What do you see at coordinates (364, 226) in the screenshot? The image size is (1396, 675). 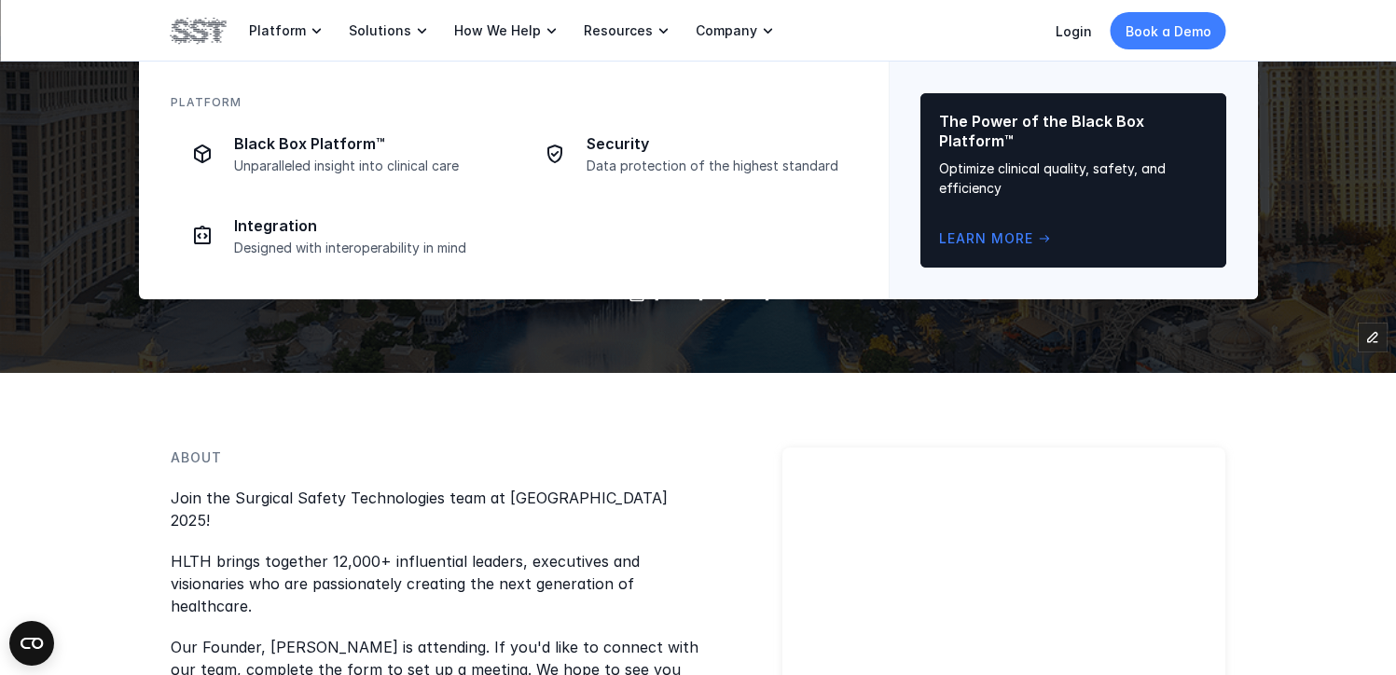 I see `p: Integration` at bounding box center [364, 226].